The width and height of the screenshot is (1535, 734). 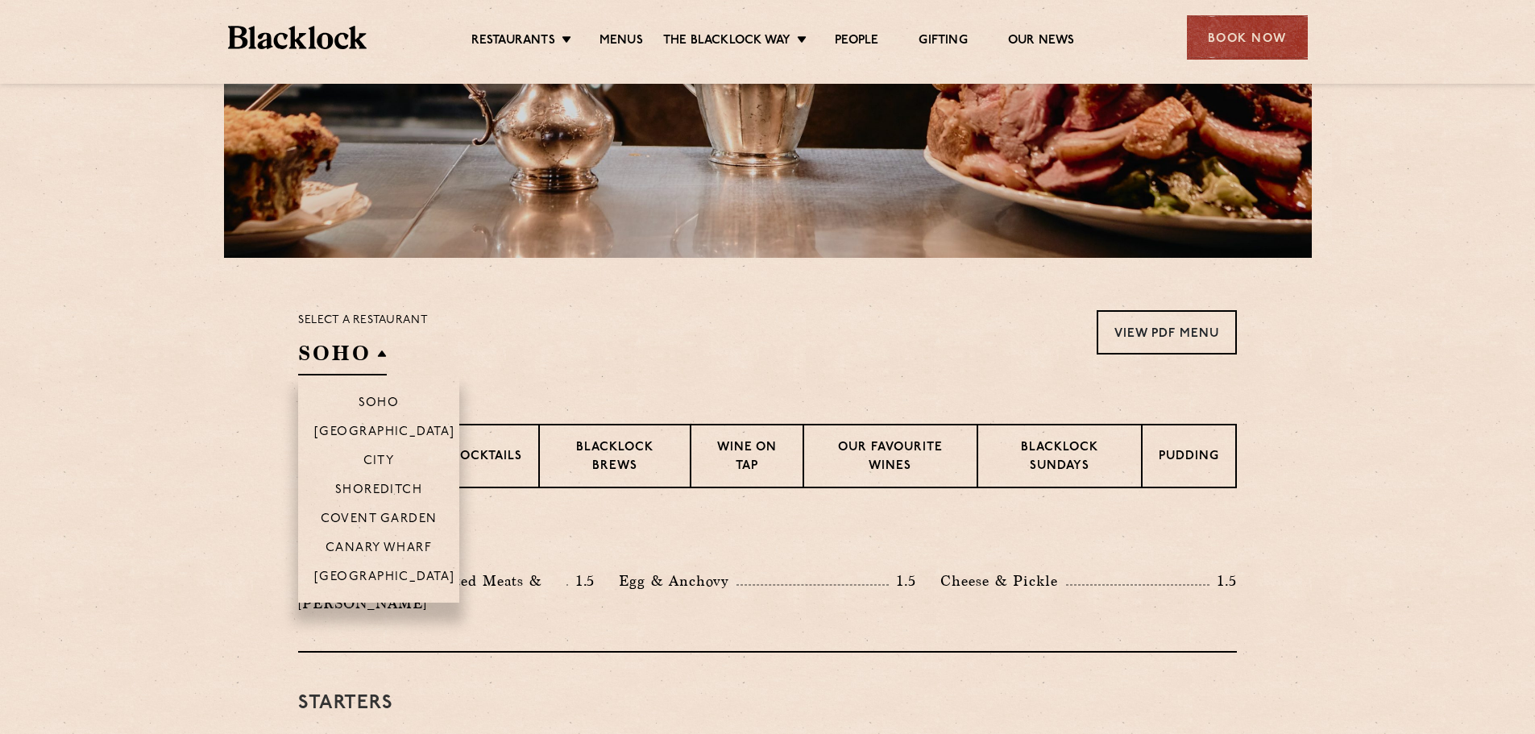 What do you see at coordinates (767, 704) in the screenshot?
I see `h3: Starters` at bounding box center [767, 704].